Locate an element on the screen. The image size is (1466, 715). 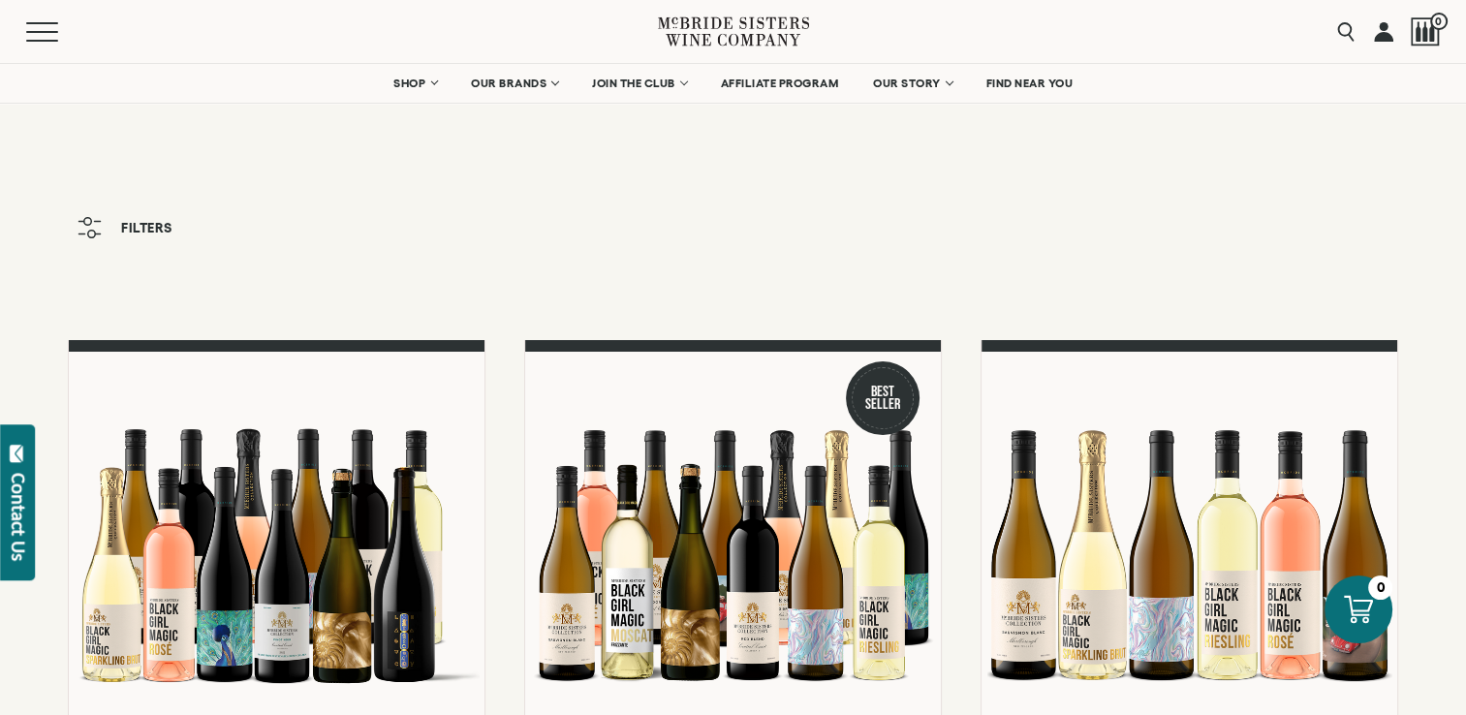
span: SHOP is located at coordinates (410, 83).